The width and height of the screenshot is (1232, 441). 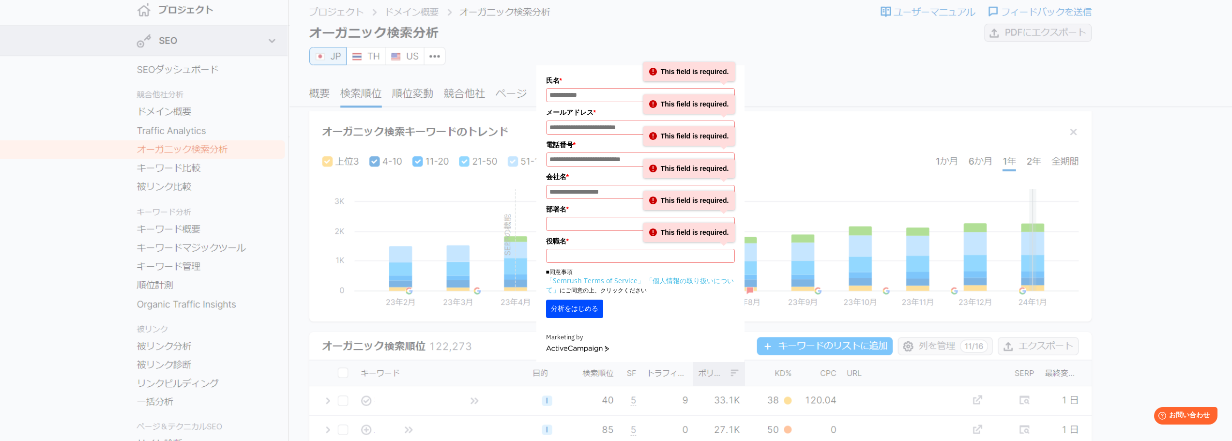 I want to click on label: 役職名, so click(x=641, y=241).